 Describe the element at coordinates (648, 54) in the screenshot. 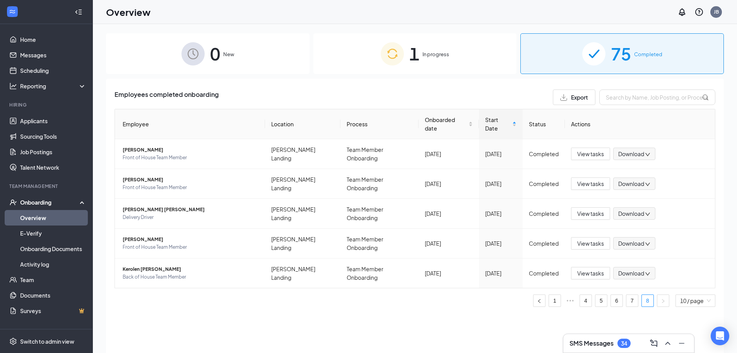

I see `span: Completed` at that location.